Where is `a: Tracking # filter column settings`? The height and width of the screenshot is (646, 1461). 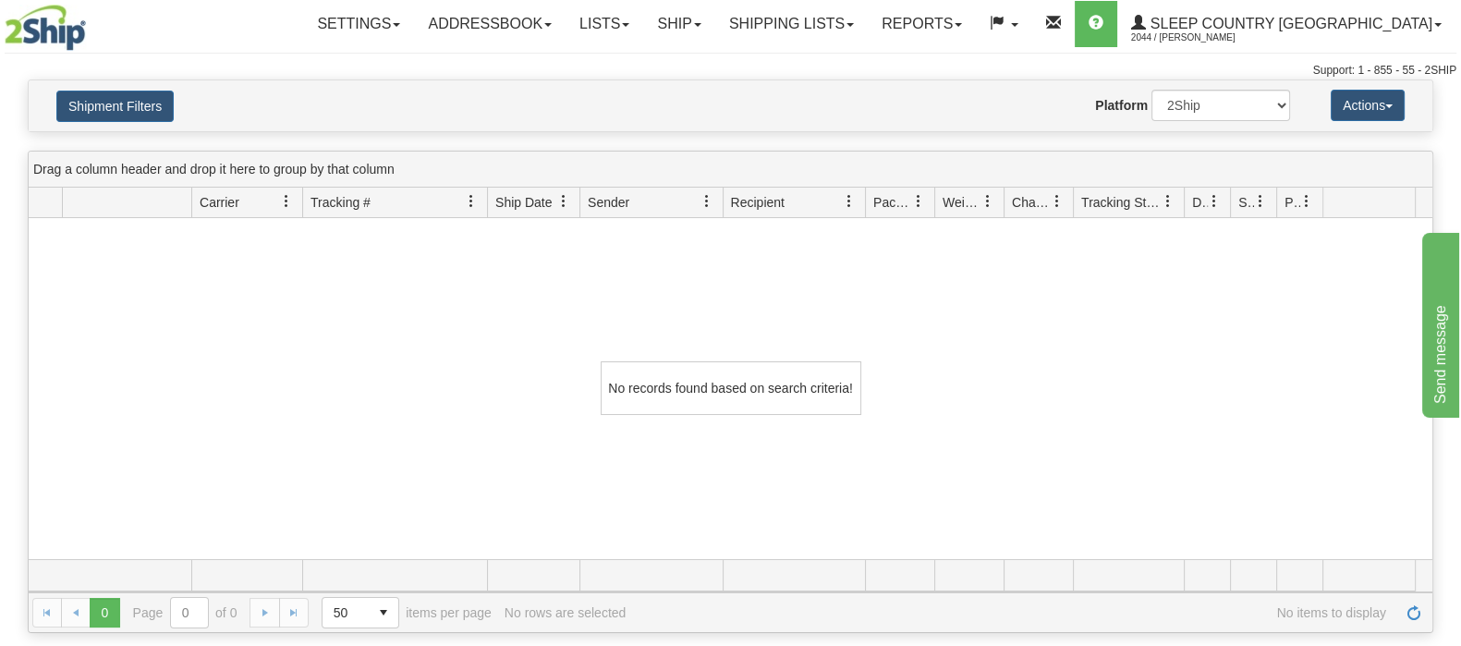
a: Tracking # filter column settings is located at coordinates (471, 201).